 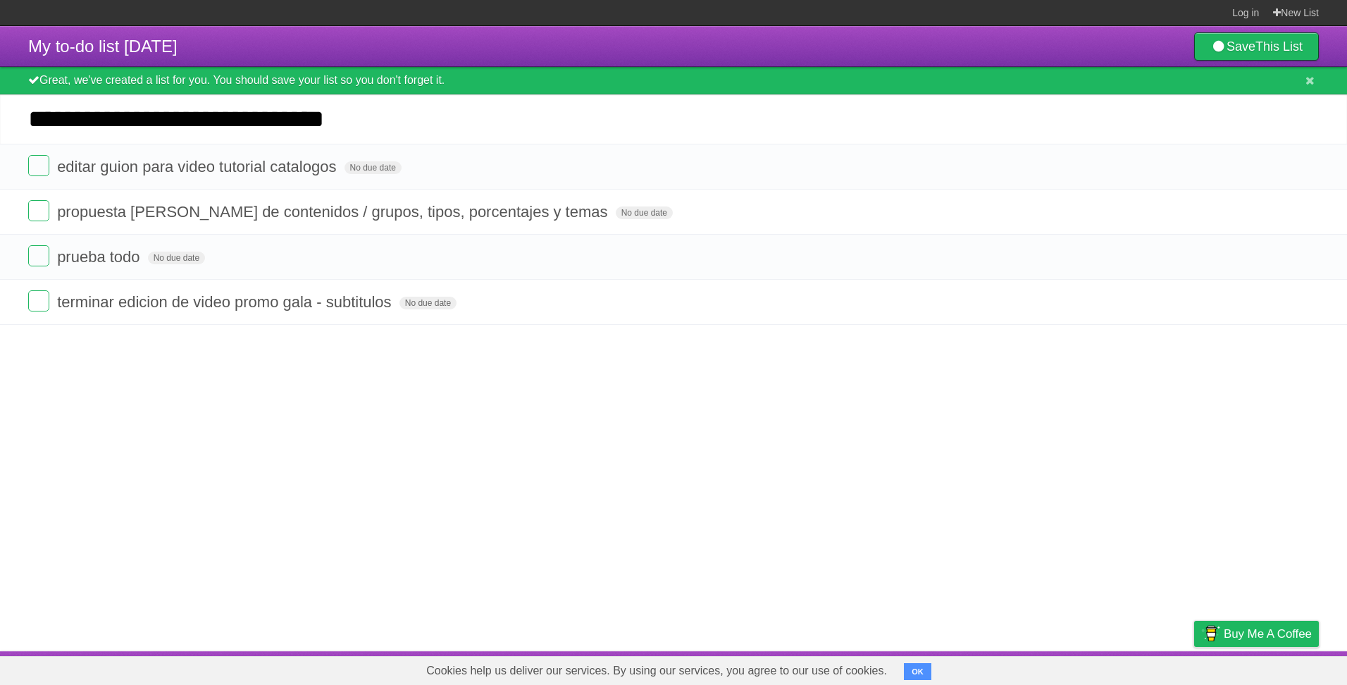 What do you see at coordinates (100, 256) in the screenshot?
I see `span: prueba todo` at bounding box center [100, 256].